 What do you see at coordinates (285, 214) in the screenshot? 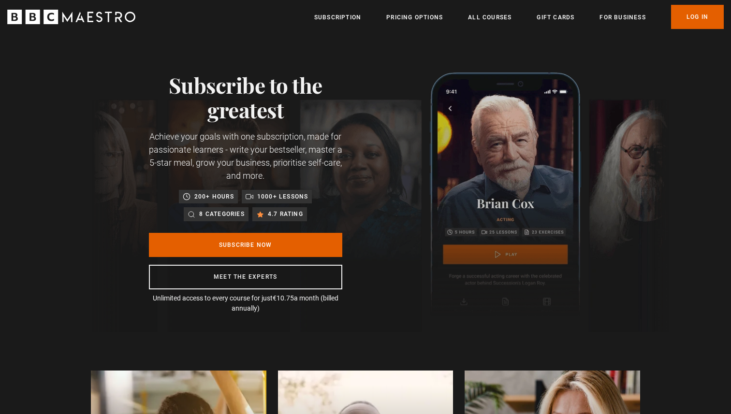
I see `p: 4.7 rating` at bounding box center [285, 214].